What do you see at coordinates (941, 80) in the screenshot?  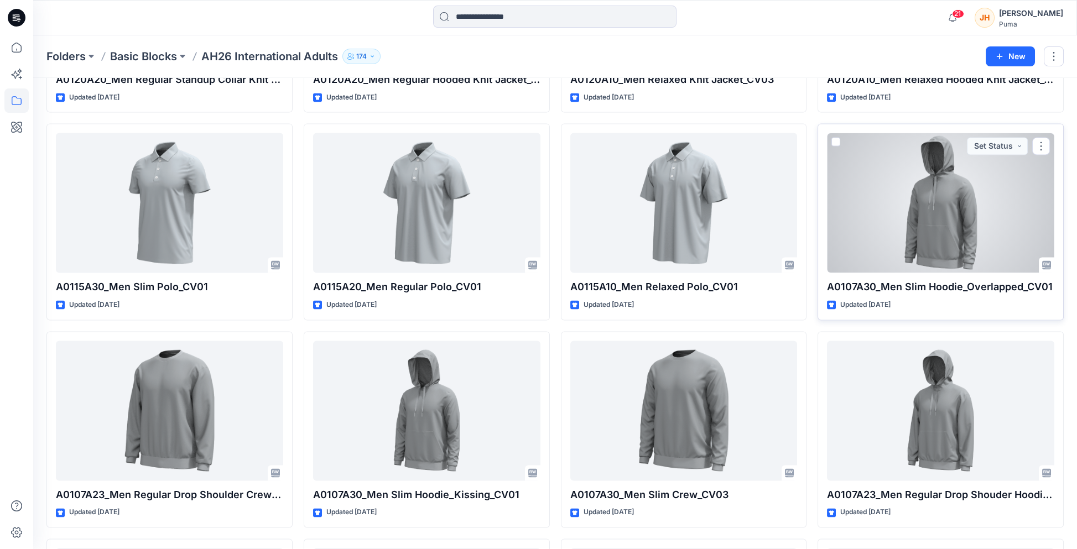 I see `p: A0120A10_Men Relaxed Hooded Knit Jacket_CV01` at bounding box center [941, 80].